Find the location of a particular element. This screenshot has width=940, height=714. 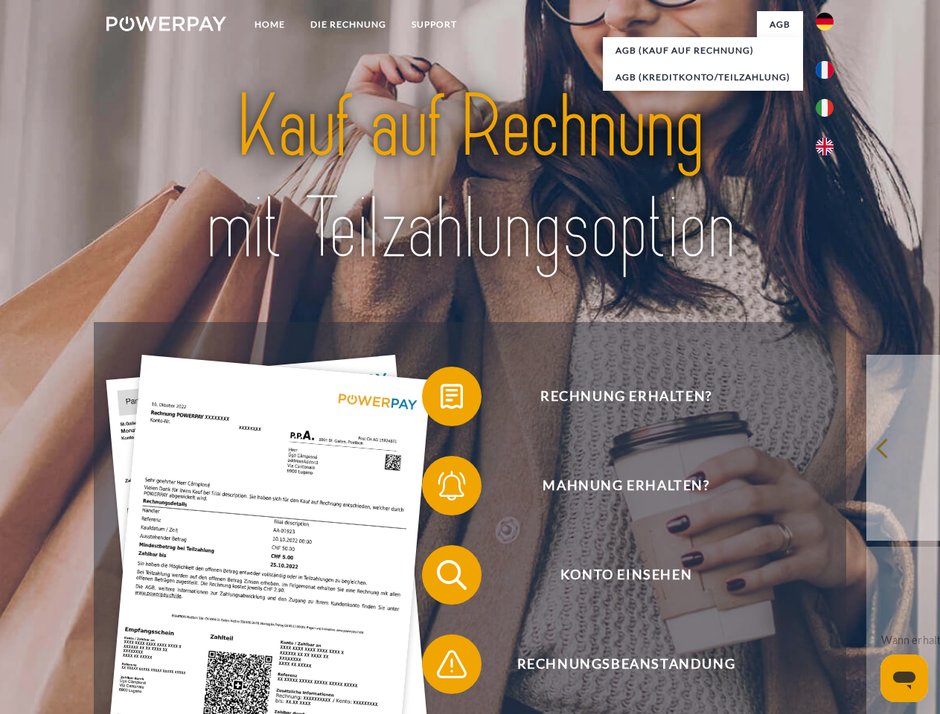

img: qb_warning.svg is located at coordinates (452, 664).